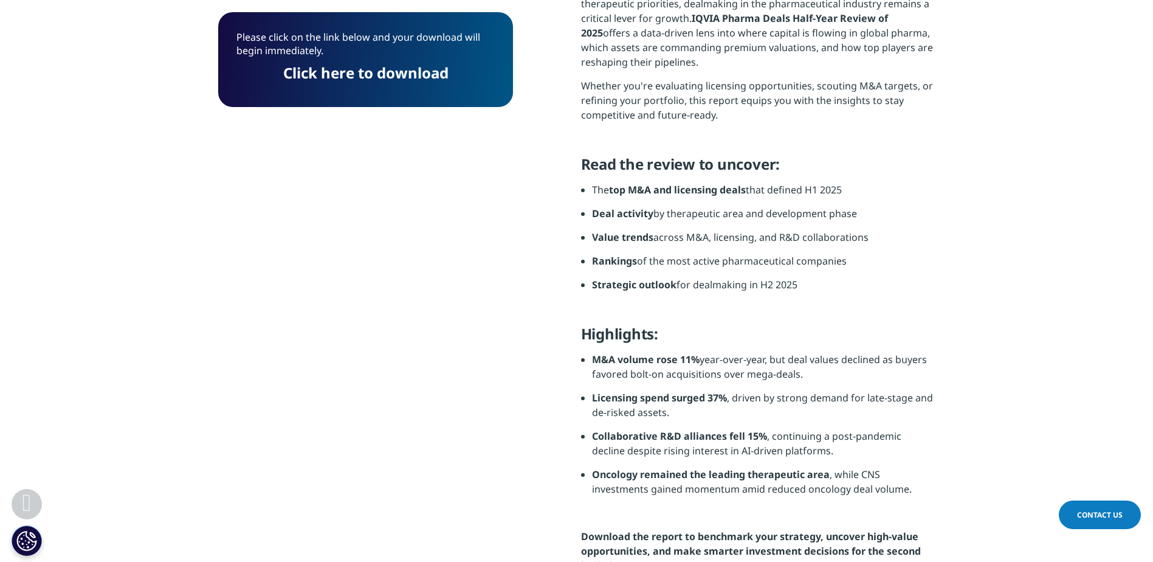  Describe the element at coordinates (764, 289) in the screenshot. I see `li: for dealmaking in H2 2025` at that location.